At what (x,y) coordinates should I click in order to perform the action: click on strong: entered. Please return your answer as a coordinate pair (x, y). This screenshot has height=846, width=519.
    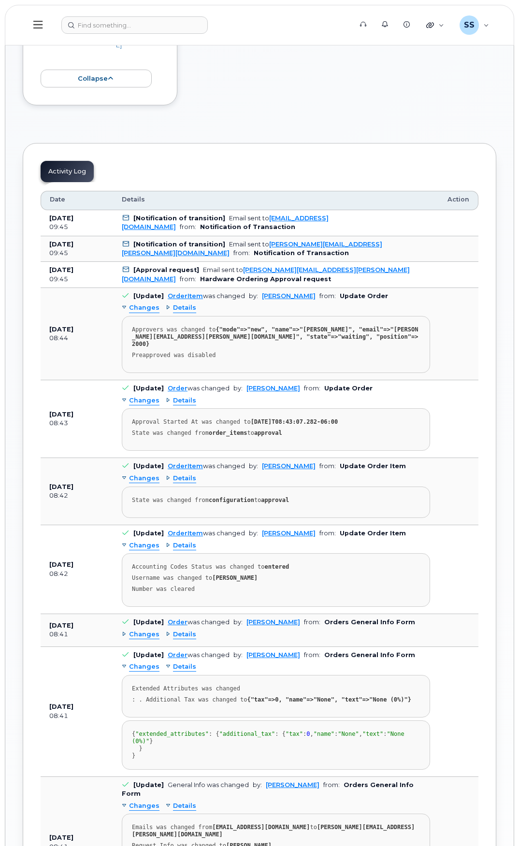
    Looking at the image, I should click on (277, 567).